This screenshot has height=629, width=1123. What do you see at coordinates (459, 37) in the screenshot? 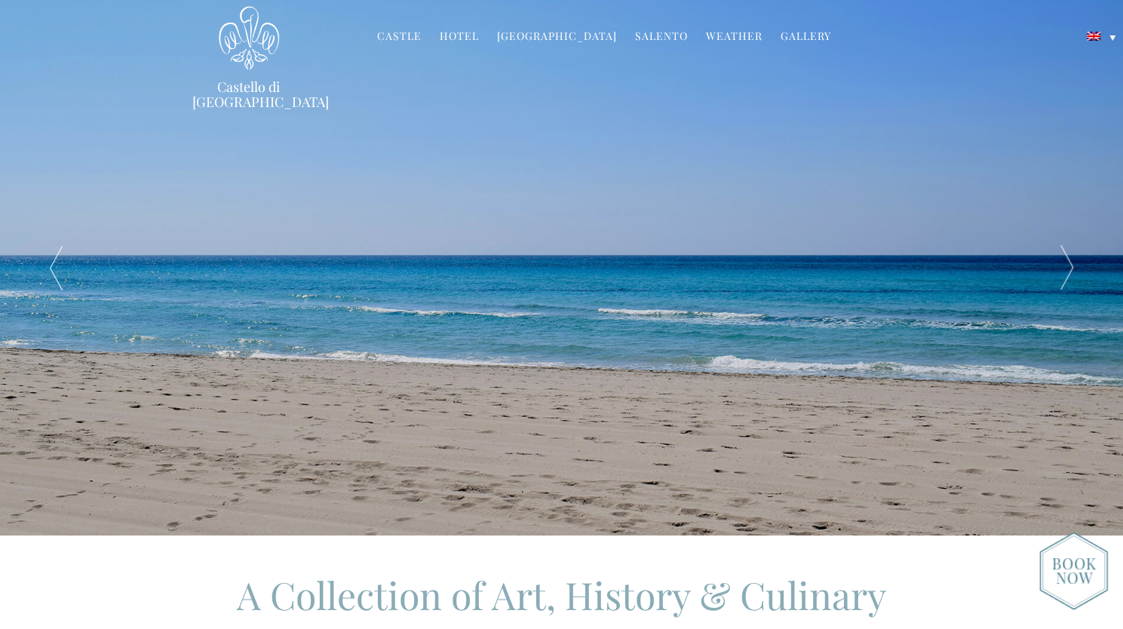
I see `a: Hotel` at bounding box center [459, 37].